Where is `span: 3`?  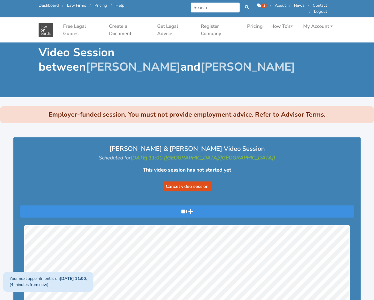 span: 3 is located at coordinates (265, 6).